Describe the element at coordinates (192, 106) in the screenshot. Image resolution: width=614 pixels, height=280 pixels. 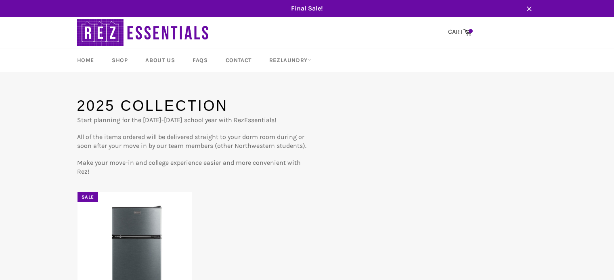
I see `h1: 2025 Collection` at that location.